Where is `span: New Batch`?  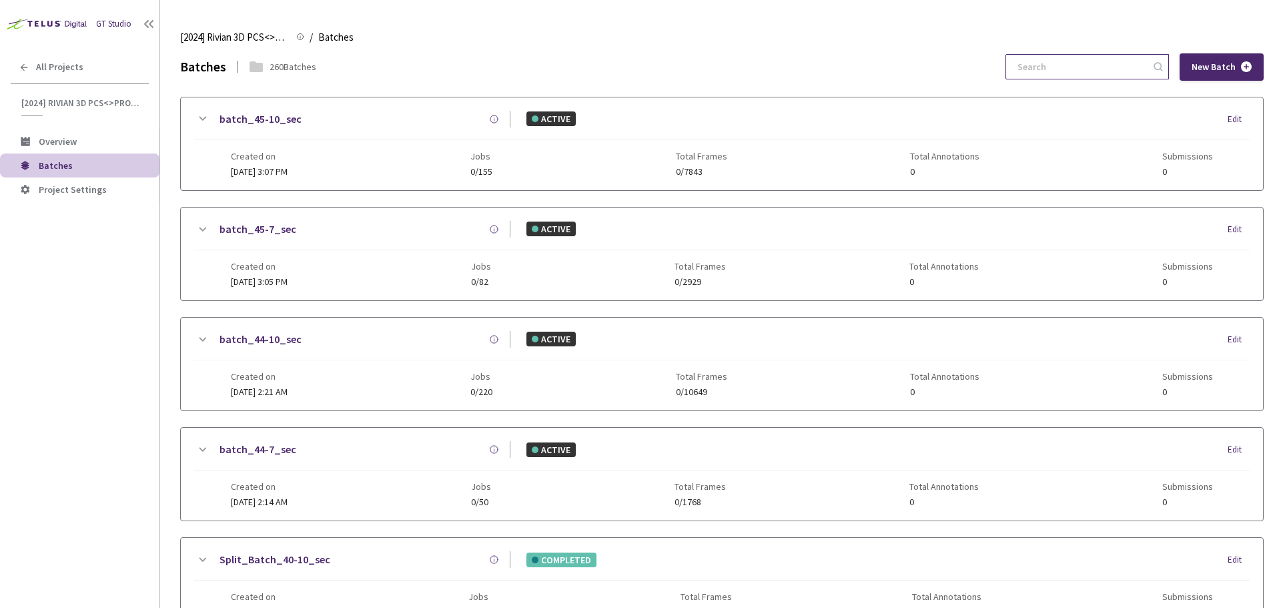
span: New Batch is located at coordinates (1214, 67).